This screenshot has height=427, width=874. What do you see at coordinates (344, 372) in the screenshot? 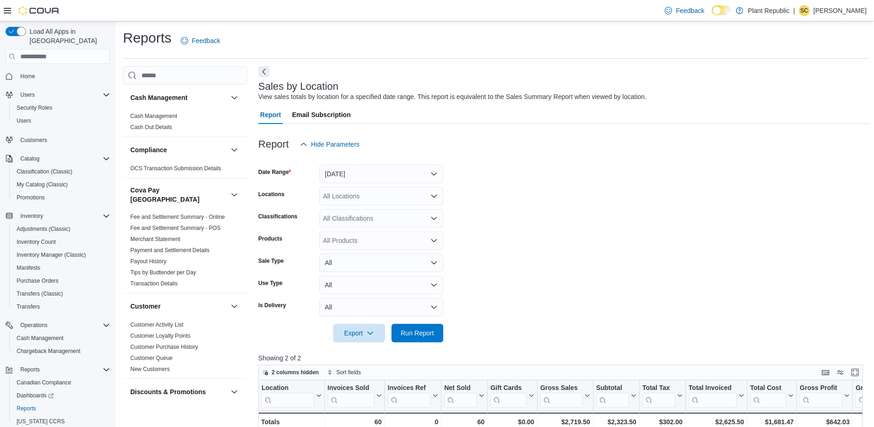
I see `button: Sort fields` at bounding box center [344, 372].